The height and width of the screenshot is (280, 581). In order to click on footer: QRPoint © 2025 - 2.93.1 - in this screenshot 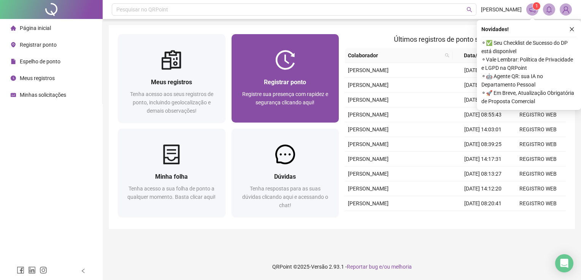, I will do `click(342, 267)`.